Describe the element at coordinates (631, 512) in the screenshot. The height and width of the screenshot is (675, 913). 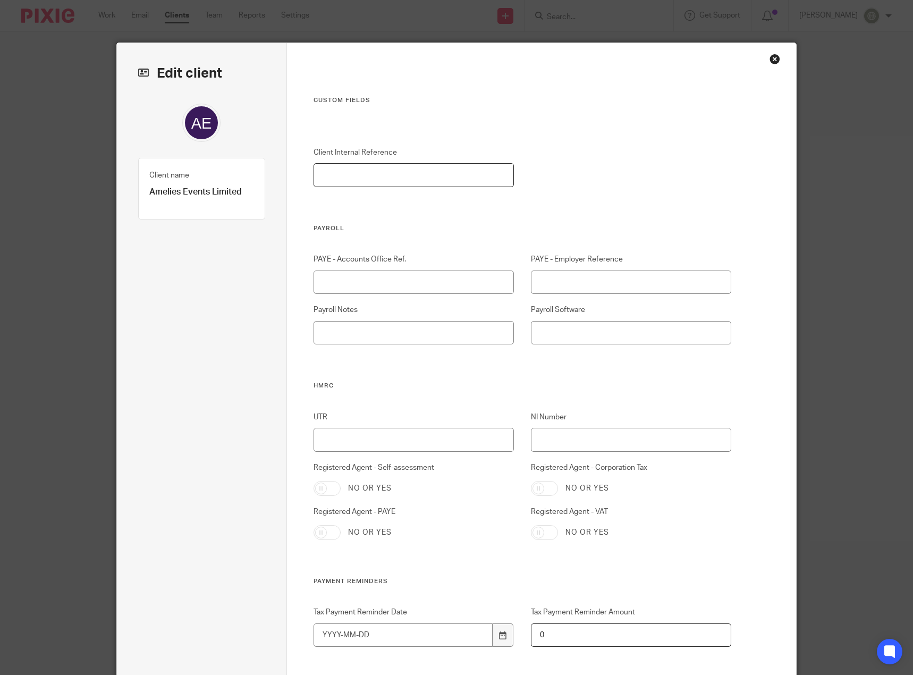
I see `label: Registered Agent - VAT` at that location.